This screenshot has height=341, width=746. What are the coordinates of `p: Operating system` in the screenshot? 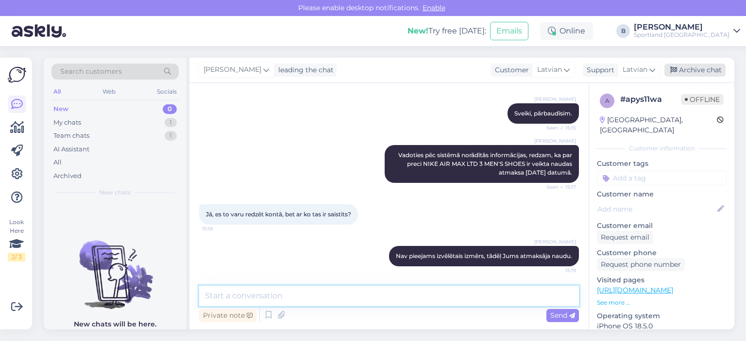 It's located at (662, 316).